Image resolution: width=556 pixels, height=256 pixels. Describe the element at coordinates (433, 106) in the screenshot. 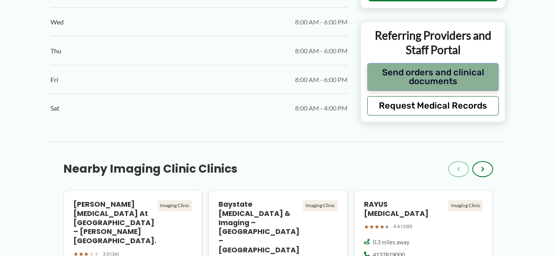

I see `button: Request Medical Records` at that location.